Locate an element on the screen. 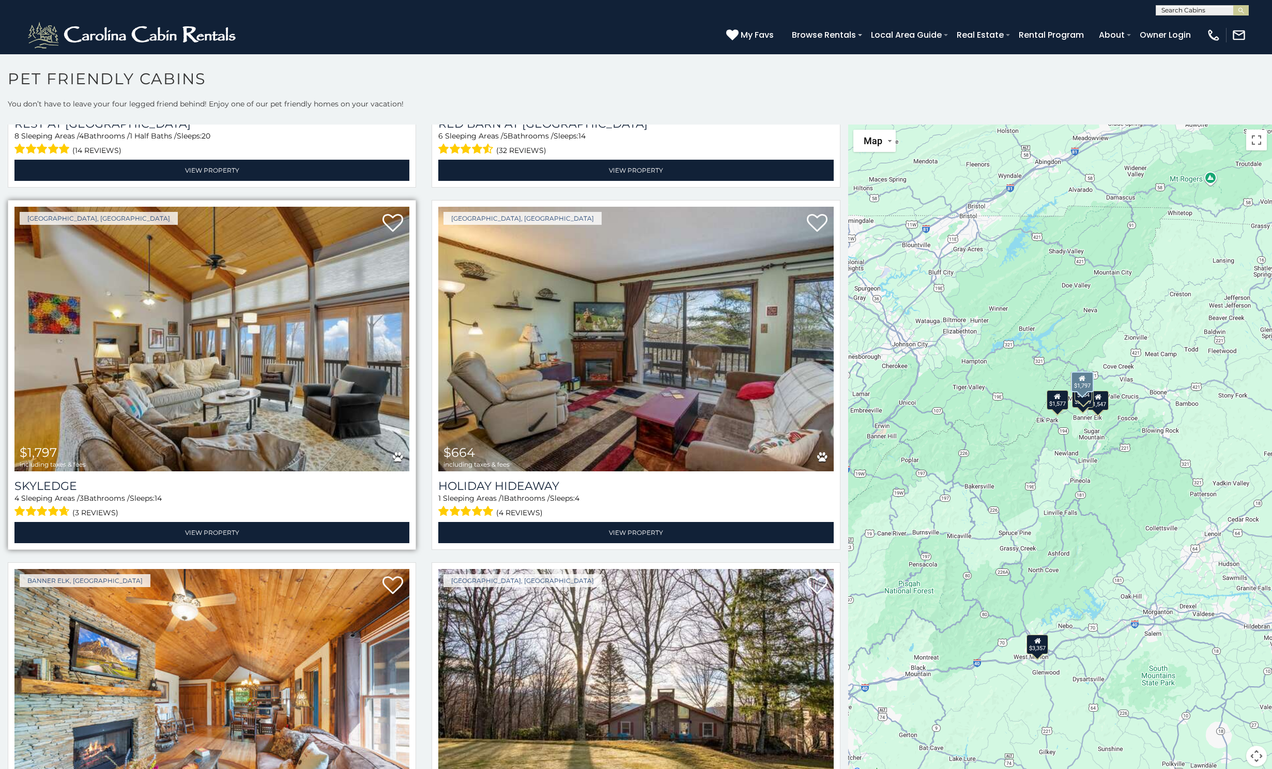 This screenshot has height=769, width=1272. a: Skyledge is located at coordinates (212, 486).